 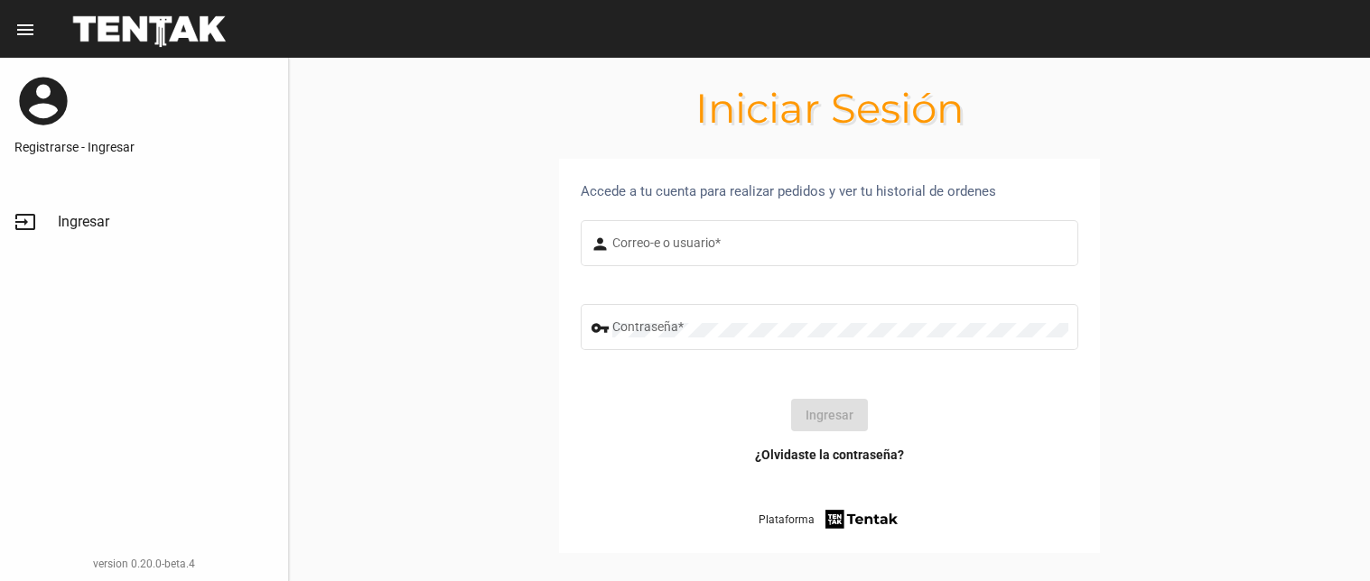 What do you see at coordinates (25, 30) in the screenshot?
I see `mat-icon: menu` at bounding box center [25, 30].